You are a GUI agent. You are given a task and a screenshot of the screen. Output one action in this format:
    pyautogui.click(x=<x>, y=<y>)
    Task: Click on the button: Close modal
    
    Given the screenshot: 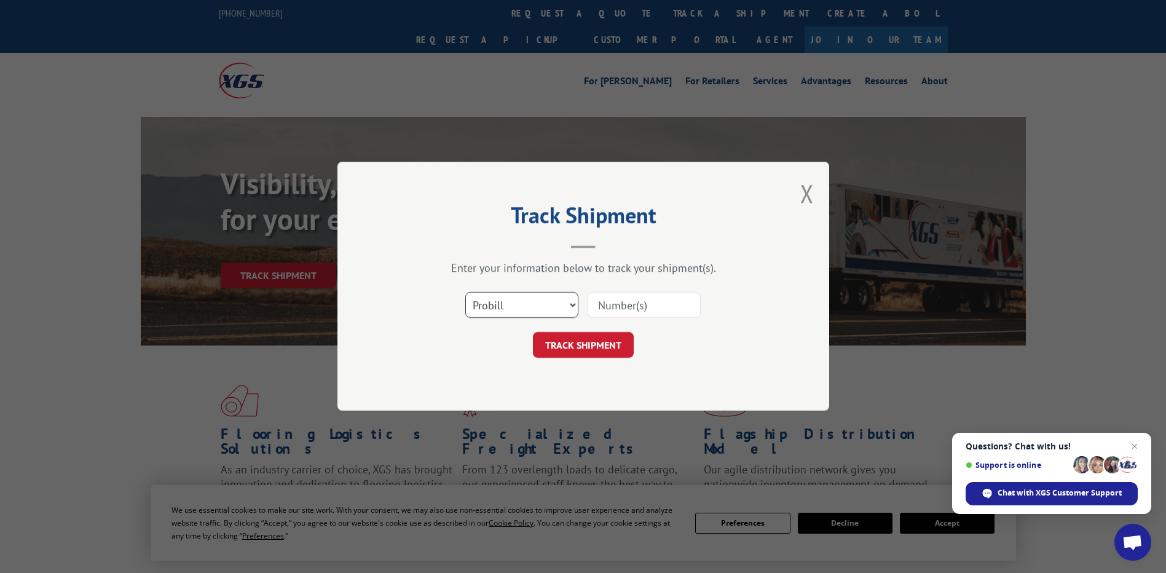 What is the action you would take?
    pyautogui.click(x=807, y=193)
    